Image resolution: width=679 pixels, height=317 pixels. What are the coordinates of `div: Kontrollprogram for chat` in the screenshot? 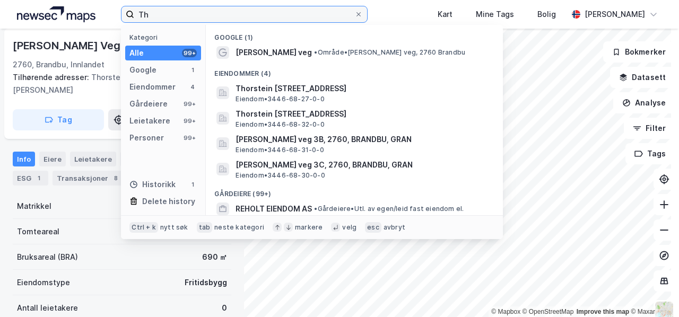 It's located at (652, 292).